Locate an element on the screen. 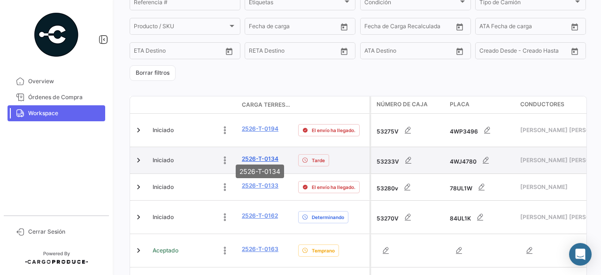 The width and height of the screenshot is (601, 275). span: Carga Terrestre # is located at coordinates (266, 105).